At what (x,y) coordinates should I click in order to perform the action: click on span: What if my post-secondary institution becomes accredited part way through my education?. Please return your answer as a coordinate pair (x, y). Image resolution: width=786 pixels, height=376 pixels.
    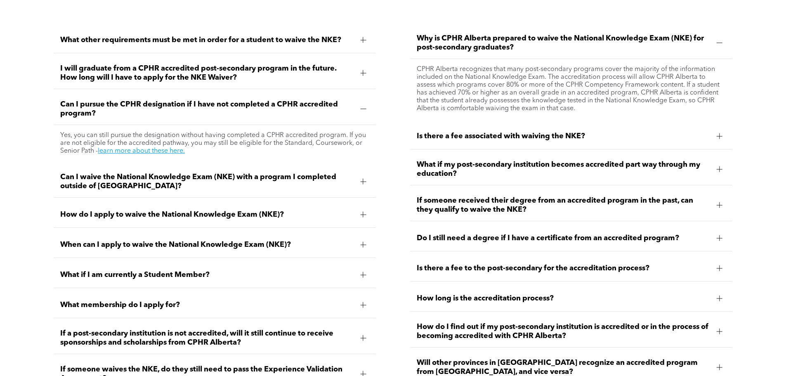
    Looking at the image, I should click on (563, 169).